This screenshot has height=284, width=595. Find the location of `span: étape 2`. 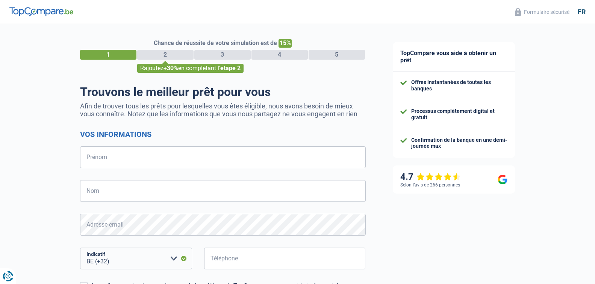

span: étape 2 is located at coordinates (230, 68).